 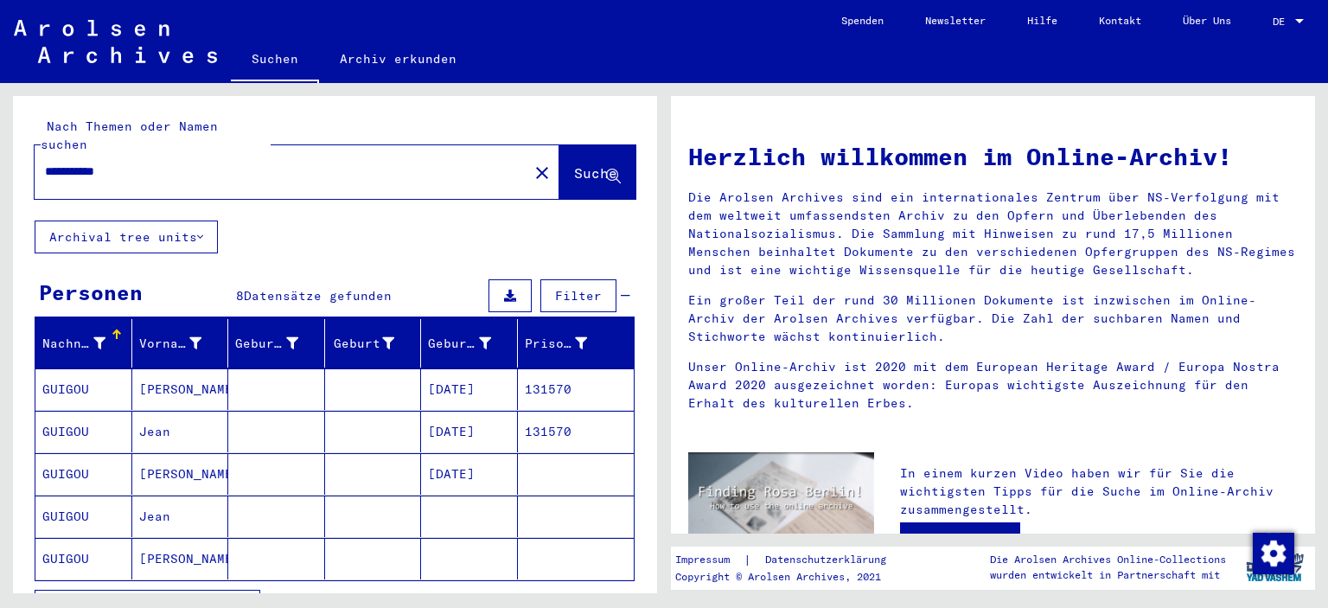 What do you see at coordinates (1099, 491) in the screenshot?
I see `p: In einem kurzen Video haben wir für Sie die wichtigsten Tipps für die Suche im Online-Archiv zusa...` at bounding box center [1099, 491].